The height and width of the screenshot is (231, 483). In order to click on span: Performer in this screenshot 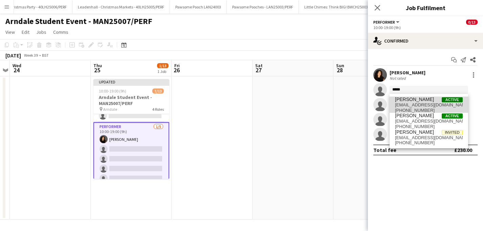, I will do `click(384, 22)`.